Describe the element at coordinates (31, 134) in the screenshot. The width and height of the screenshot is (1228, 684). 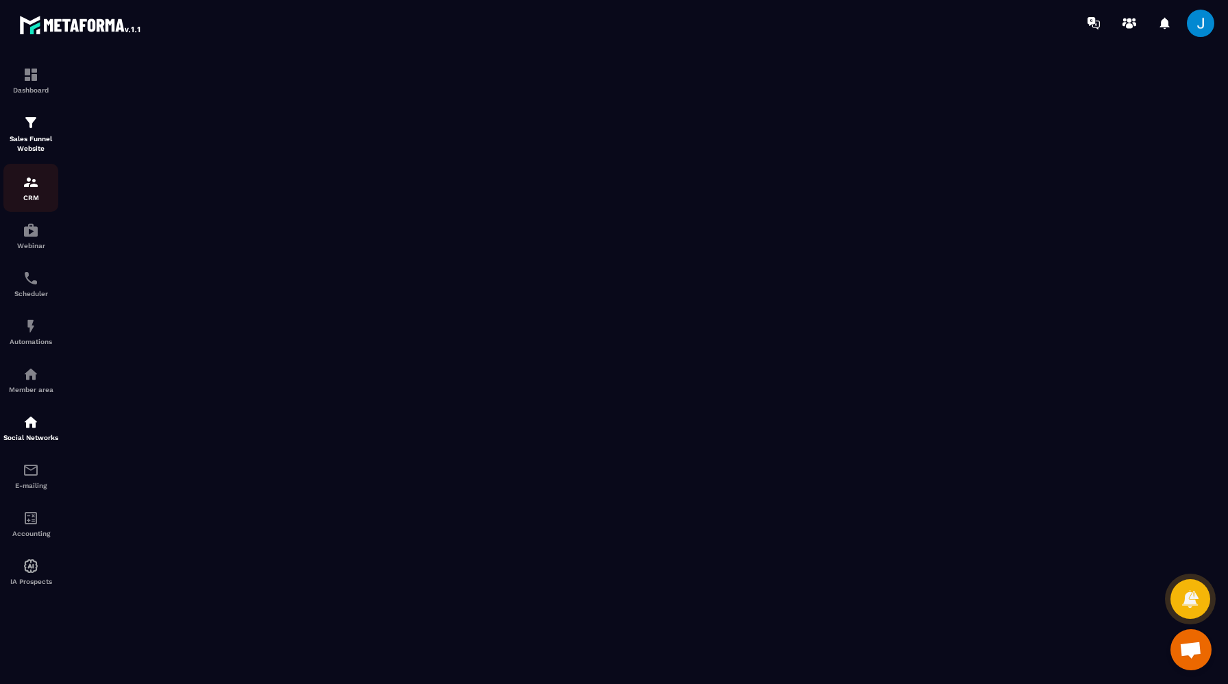
I see `a: formationformationSales Funnel Website` at that location.